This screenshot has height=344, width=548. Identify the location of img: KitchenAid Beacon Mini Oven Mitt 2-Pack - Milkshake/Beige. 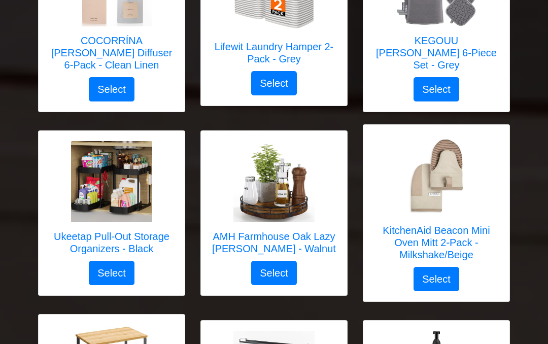
(436, 175).